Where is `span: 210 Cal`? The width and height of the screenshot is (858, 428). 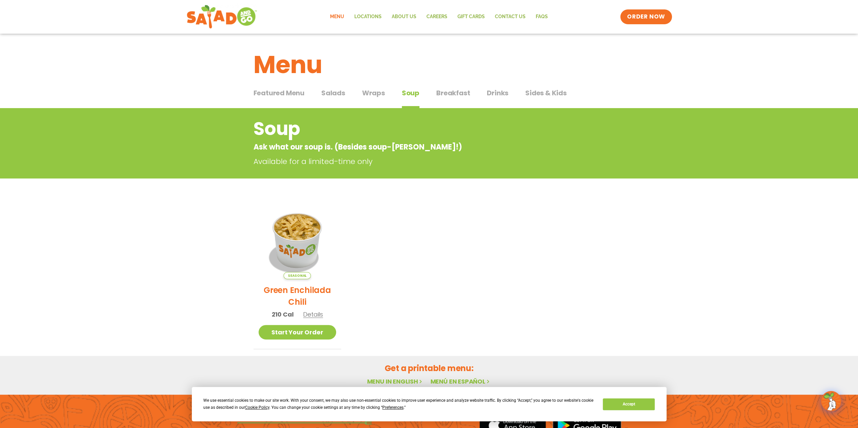
span: 210 Cal is located at coordinates (282, 314).